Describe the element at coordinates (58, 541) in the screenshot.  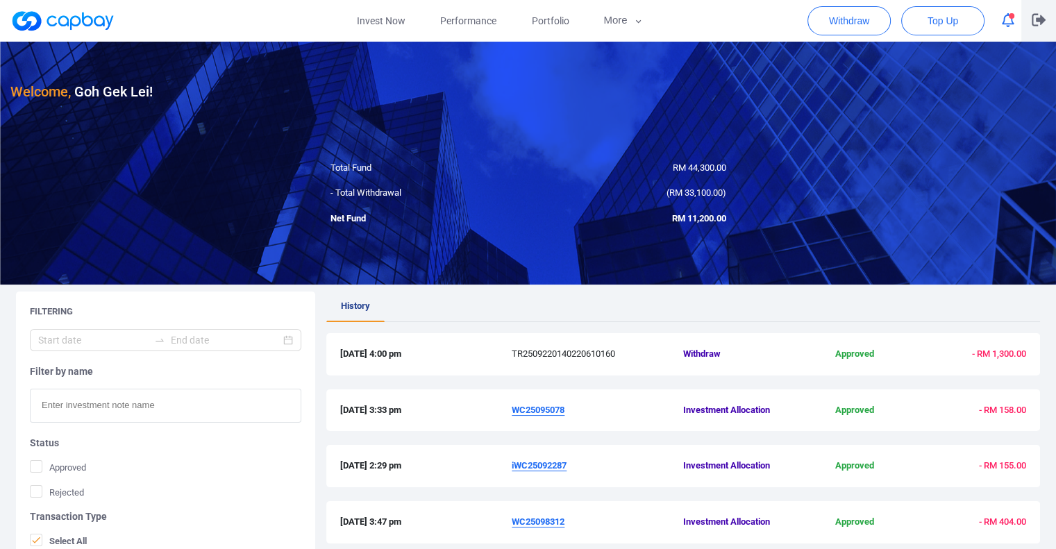
I see `span: Select All` at that location.